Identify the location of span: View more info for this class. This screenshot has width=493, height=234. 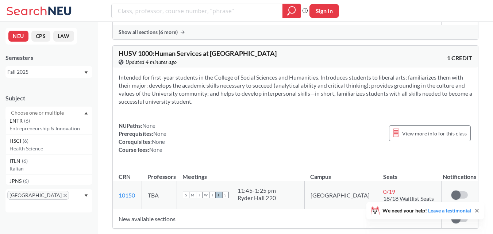
(434, 133).